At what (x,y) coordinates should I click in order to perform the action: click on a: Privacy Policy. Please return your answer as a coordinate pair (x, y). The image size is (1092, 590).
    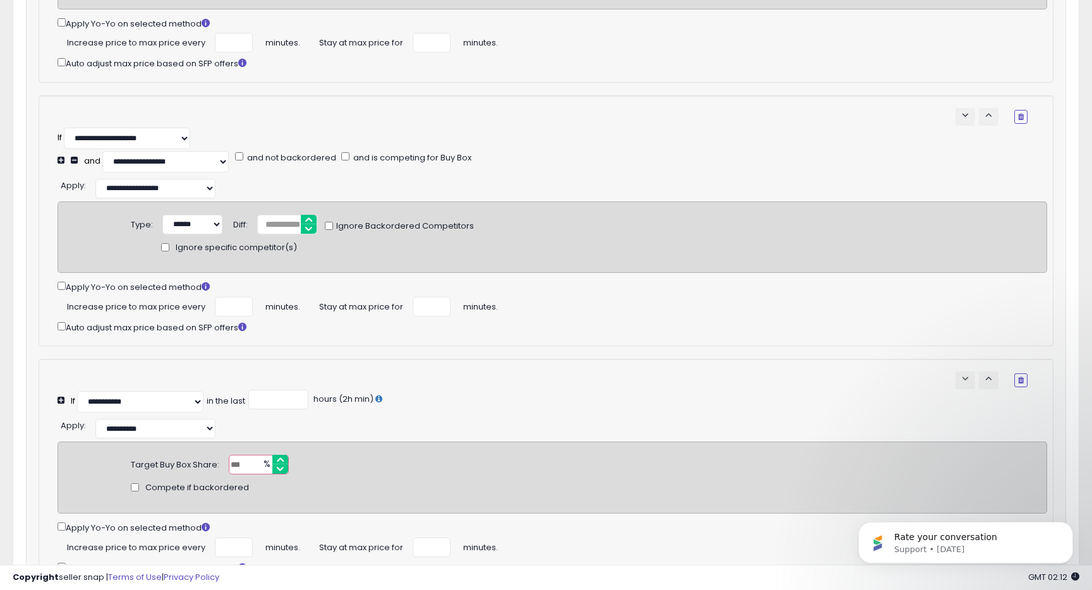
    Looking at the image, I should click on (192, 577).